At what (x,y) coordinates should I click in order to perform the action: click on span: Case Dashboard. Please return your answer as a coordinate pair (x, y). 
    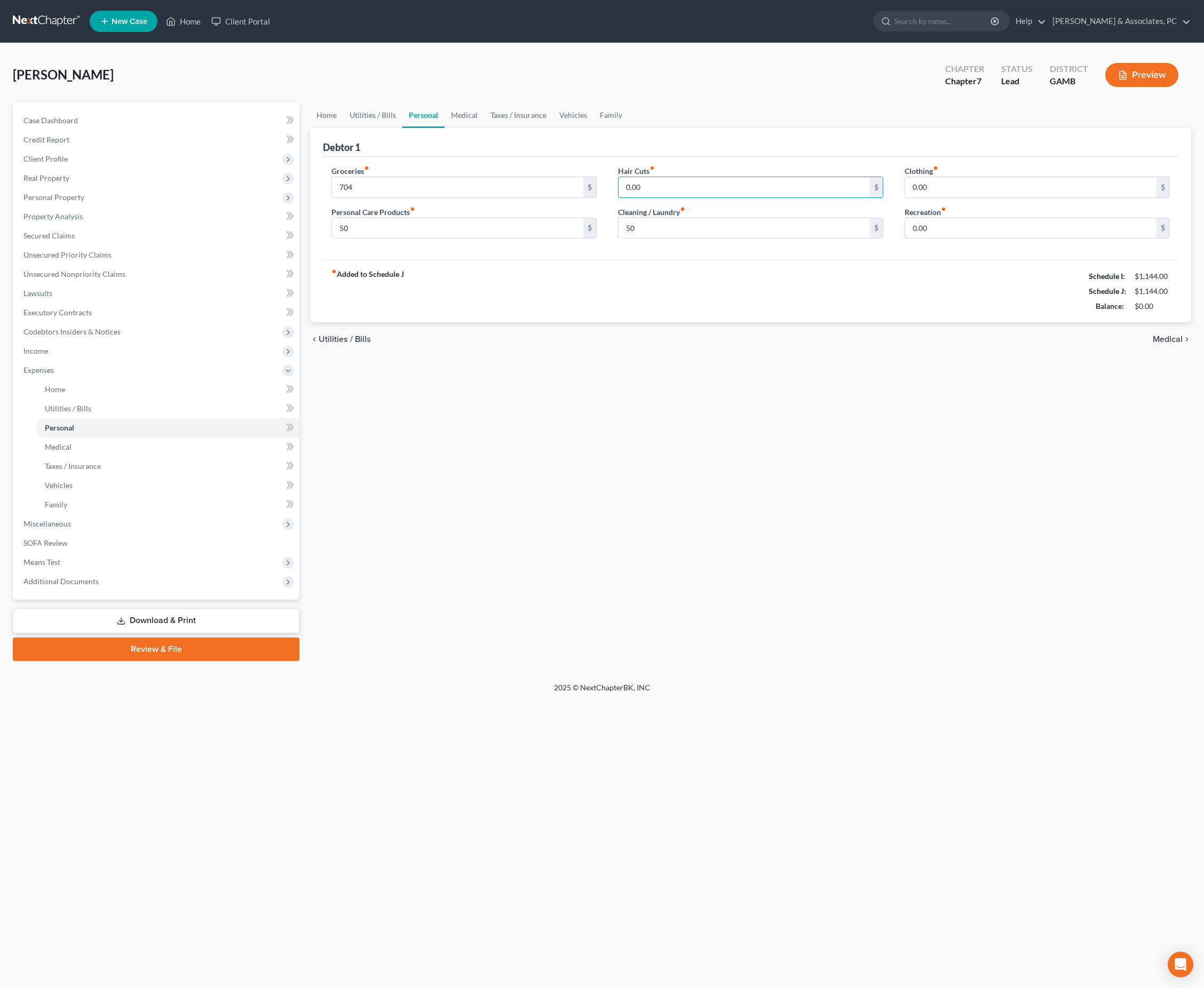
    Looking at the image, I should click on (50, 120).